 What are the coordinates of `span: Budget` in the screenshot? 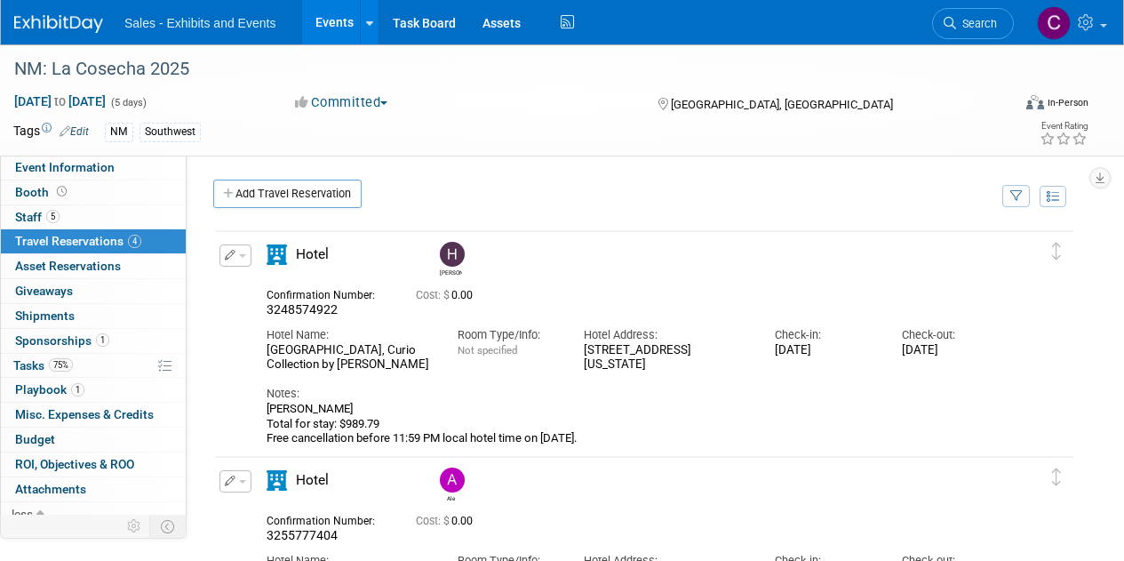 It's located at (35, 439).